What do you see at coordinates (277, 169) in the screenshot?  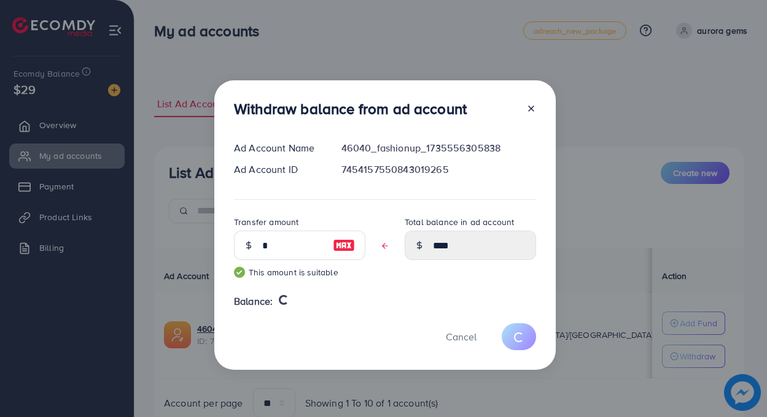 I see `div: Ad Account ID` at bounding box center [277, 169].